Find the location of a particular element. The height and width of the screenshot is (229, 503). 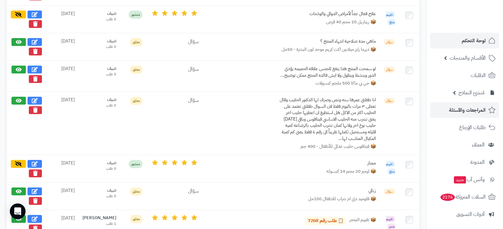

a: وآتس آبجديد is located at coordinates (465, 180).